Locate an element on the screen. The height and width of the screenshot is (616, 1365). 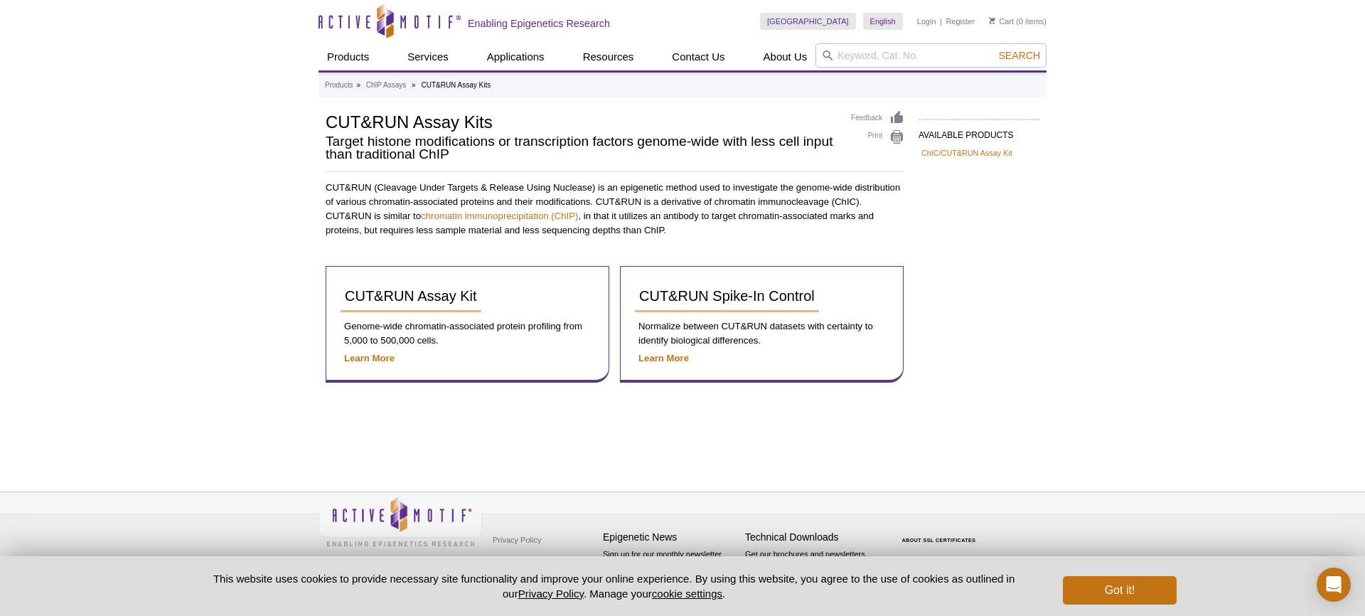
span: CUT&RUN Spike-In Control is located at coordinates (726, 296).